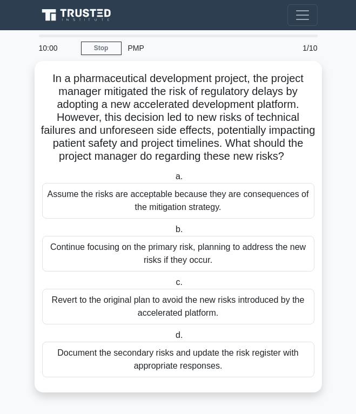 This screenshot has width=356, height=414. I want to click on span: b., so click(179, 229).